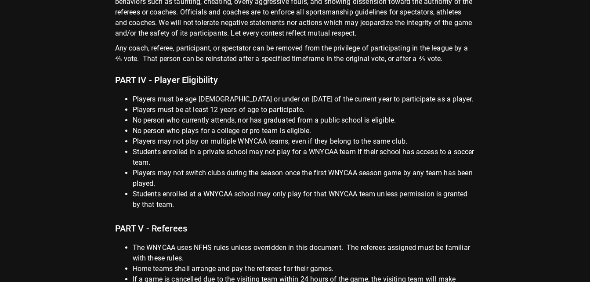 Image resolution: width=590 pixels, height=282 pixels. Describe the element at coordinates (304, 120) in the screenshot. I see `li: No person who currently attends, nor has graduated from a public school is eligible.` at that location.